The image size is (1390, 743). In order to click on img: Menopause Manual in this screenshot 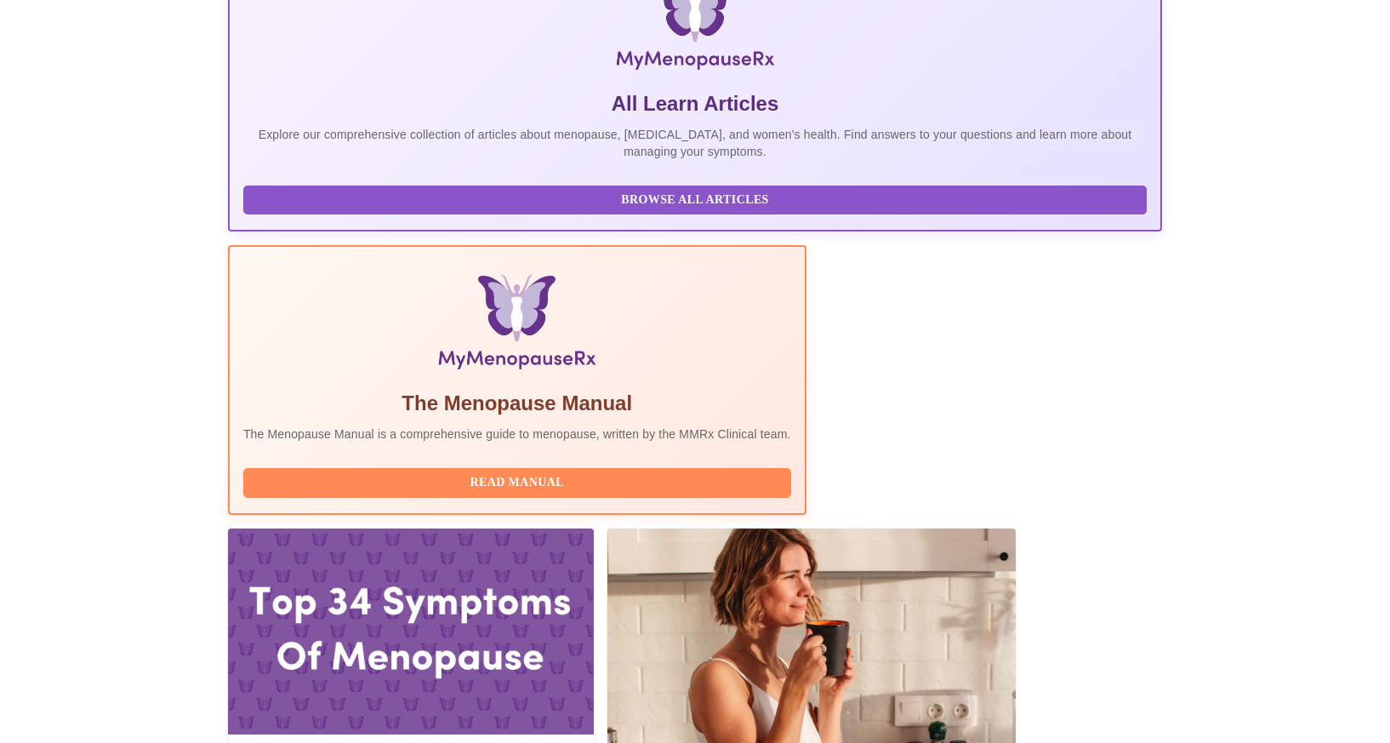, I will do `click(516, 325)`.